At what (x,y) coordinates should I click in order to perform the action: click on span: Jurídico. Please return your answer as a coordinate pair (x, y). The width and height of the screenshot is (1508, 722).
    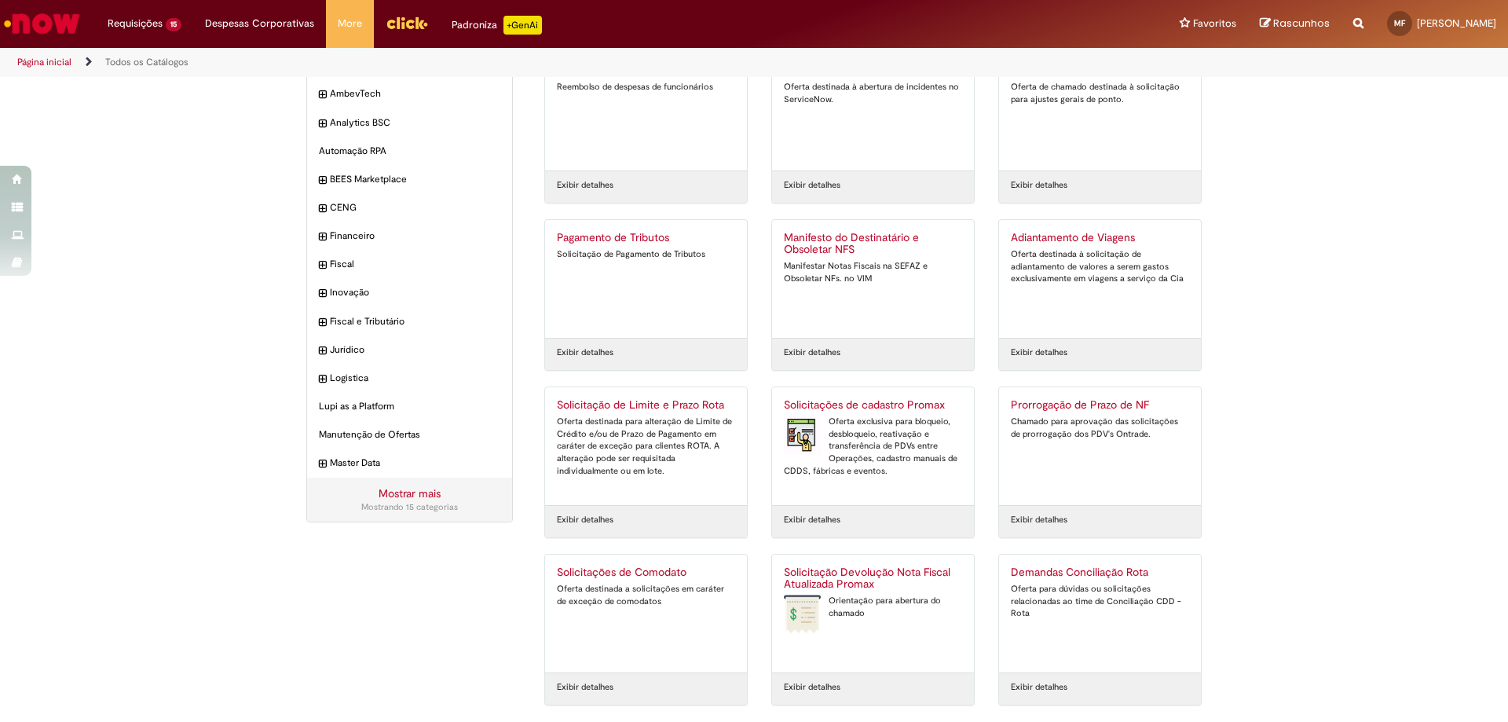
    Looking at the image, I should click on (415, 349).